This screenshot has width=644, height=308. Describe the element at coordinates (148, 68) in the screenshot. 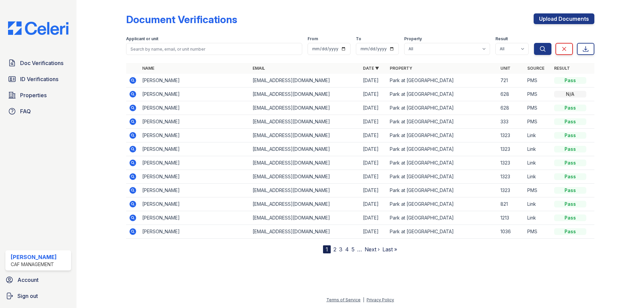

I see `a: Name` at that location.